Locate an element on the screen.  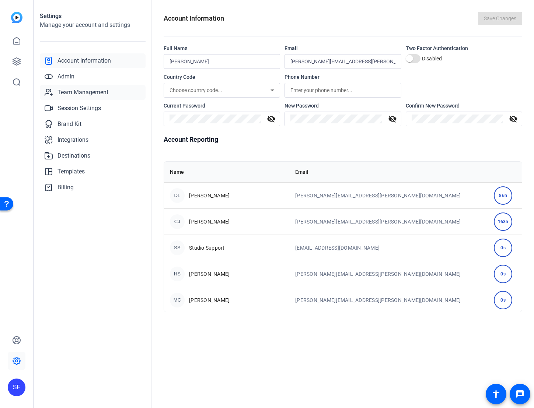
span: Templates is located at coordinates (71, 172).